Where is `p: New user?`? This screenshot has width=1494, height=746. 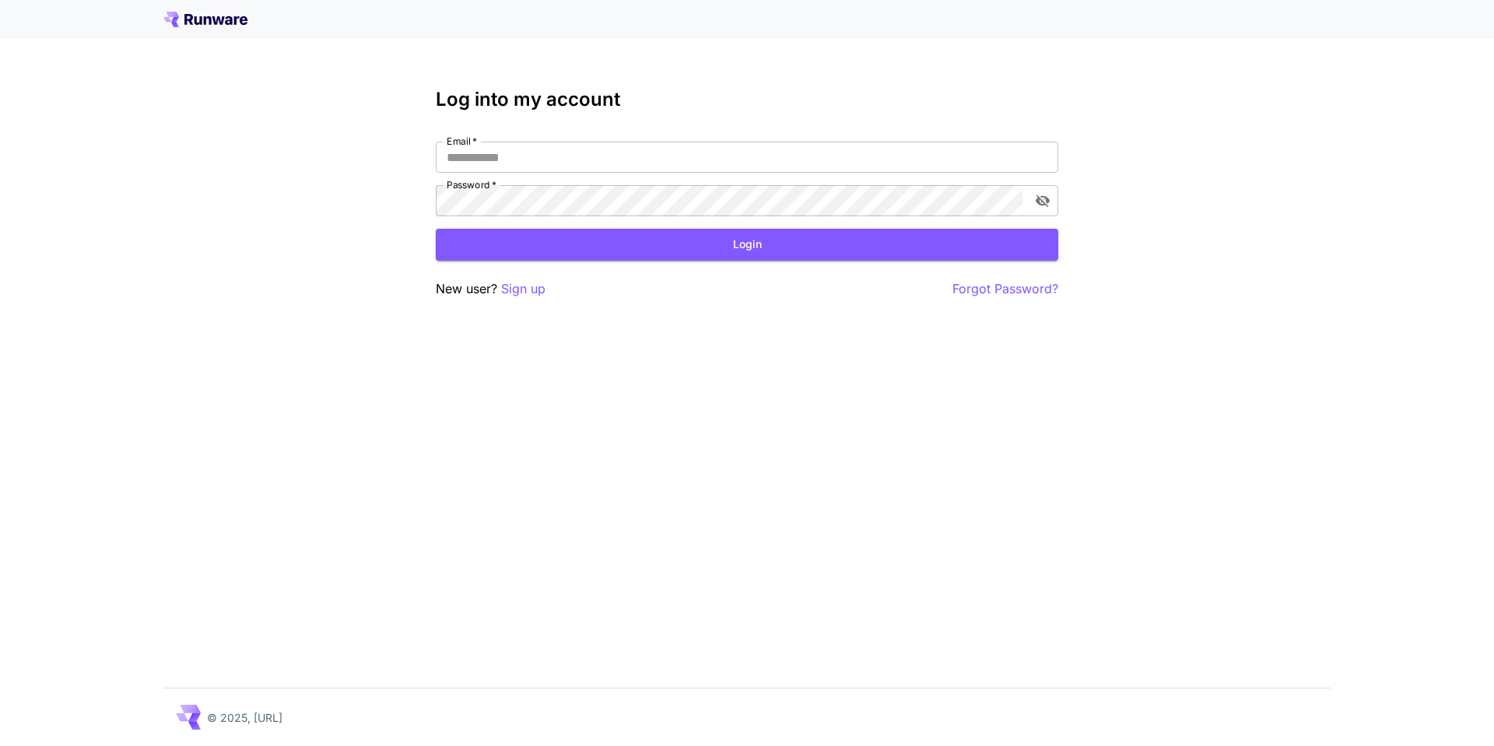
p: New user? is located at coordinates (490, 289).